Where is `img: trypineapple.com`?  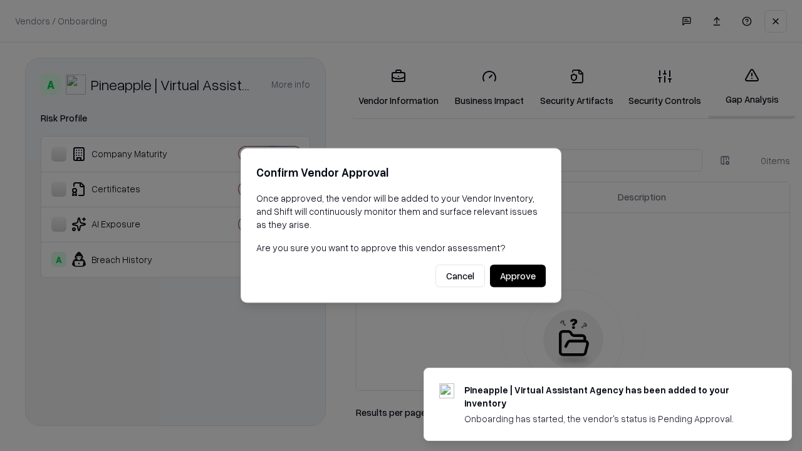
img: trypineapple.com is located at coordinates (447, 391).